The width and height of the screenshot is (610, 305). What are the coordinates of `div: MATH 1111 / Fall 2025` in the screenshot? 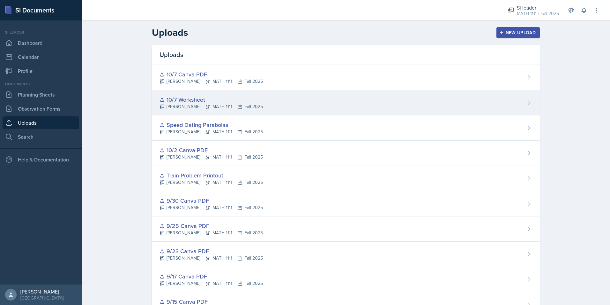 It's located at (538, 13).